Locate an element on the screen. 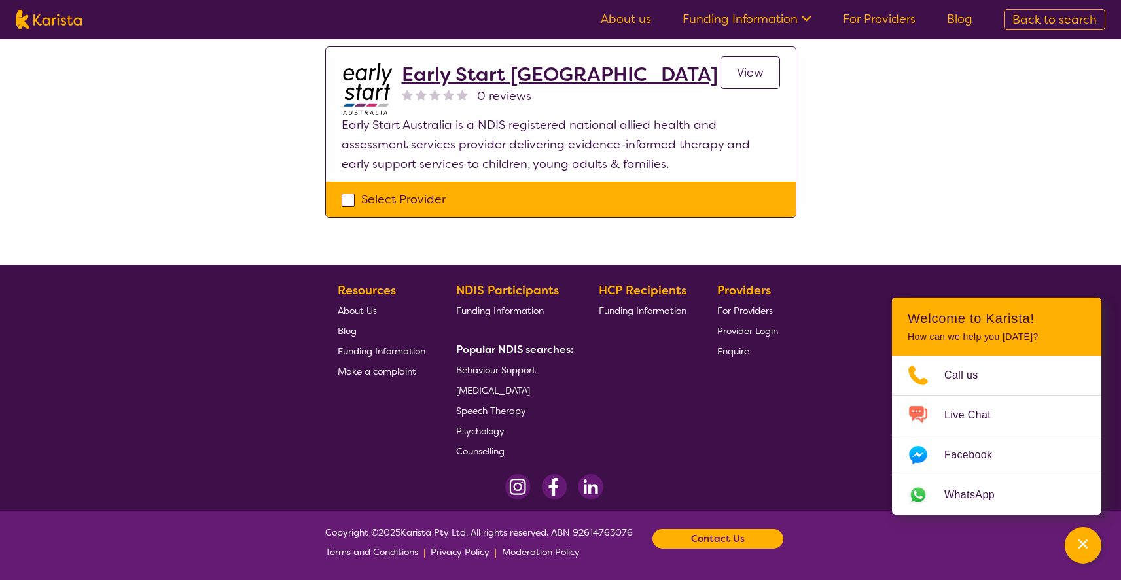 The image size is (1121, 580). a: Terms and Conditions is located at coordinates (372, 552).